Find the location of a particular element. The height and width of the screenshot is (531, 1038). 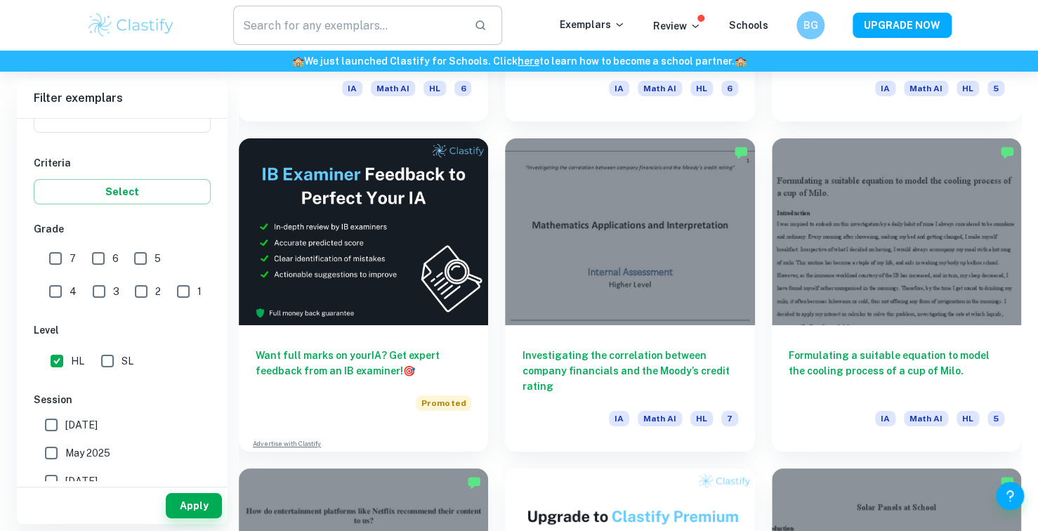

h6: Grade is located at coordinates (122, 229).